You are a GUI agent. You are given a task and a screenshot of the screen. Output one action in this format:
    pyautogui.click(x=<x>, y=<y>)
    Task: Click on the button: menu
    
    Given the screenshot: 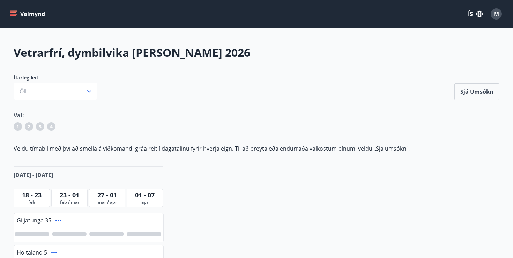 What is the action you would take?
    pyautogui.click(x=28, y=14)
    